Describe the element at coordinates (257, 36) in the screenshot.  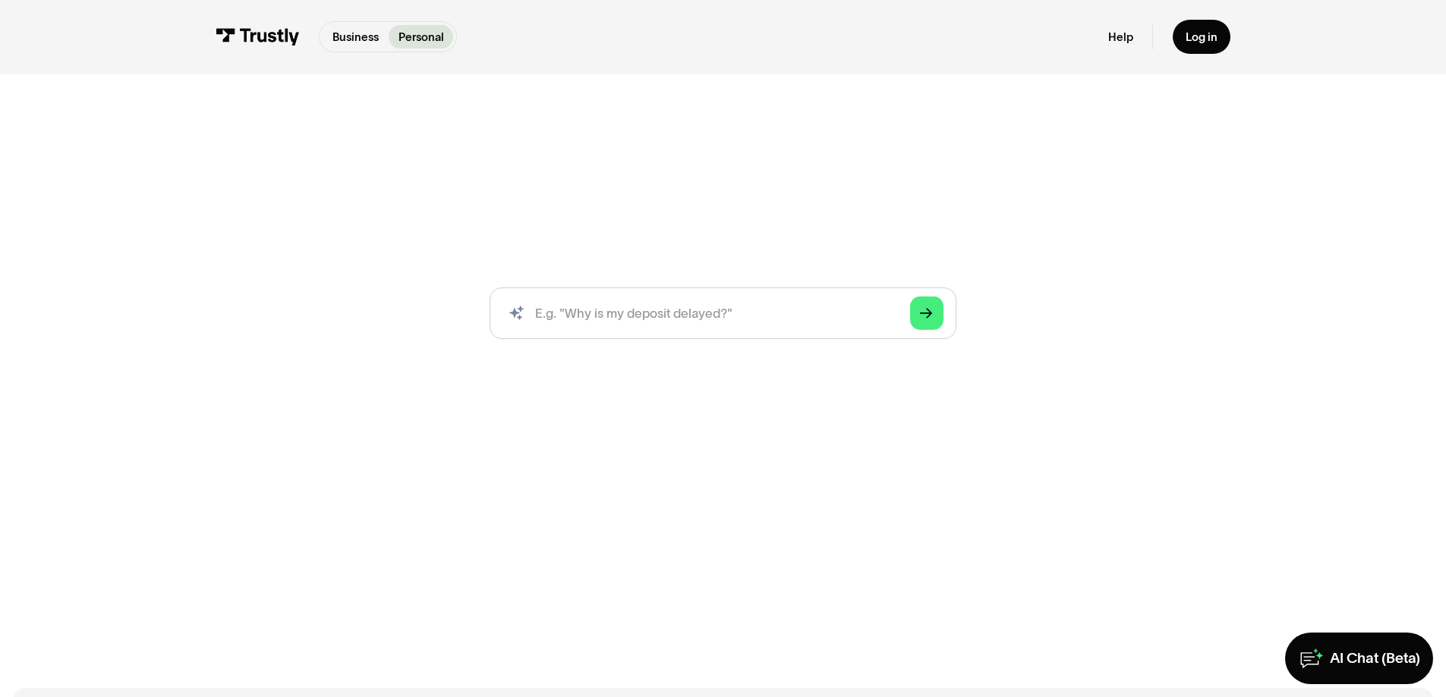
I see `img: Trustly Logo` at that location.